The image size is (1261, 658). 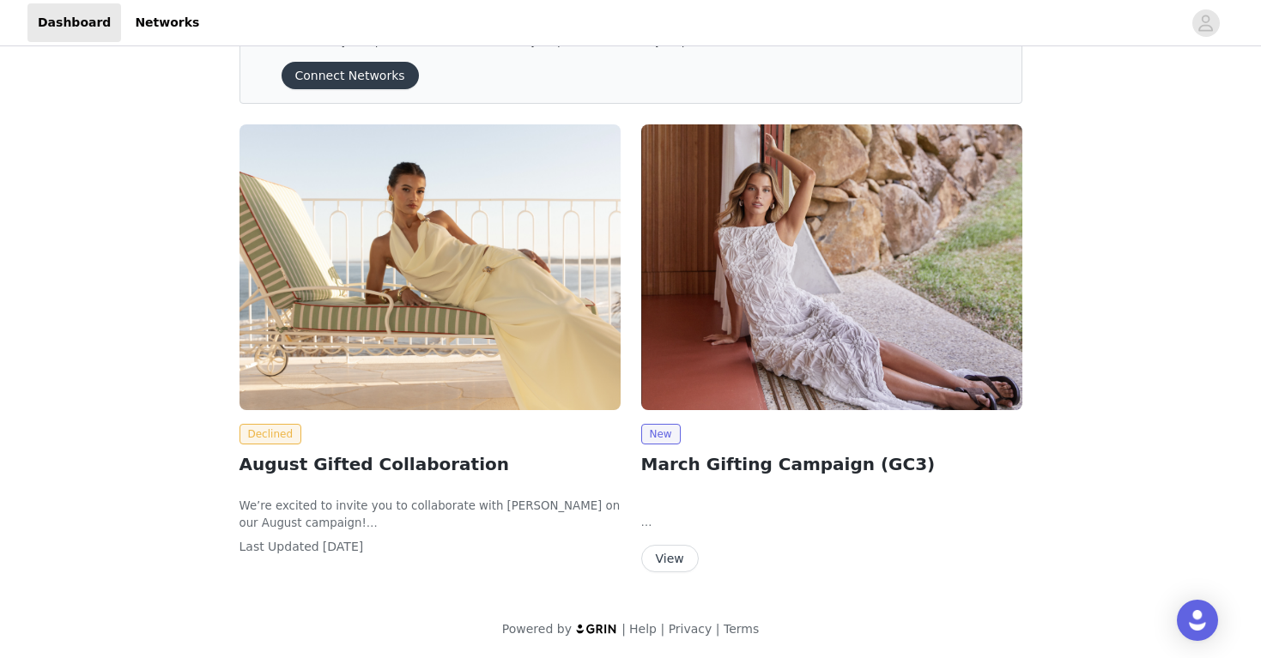 What do you see at coordinates (741, 629) in the screenshot?
I see `a: Terms` at bounding box center [741, 629].